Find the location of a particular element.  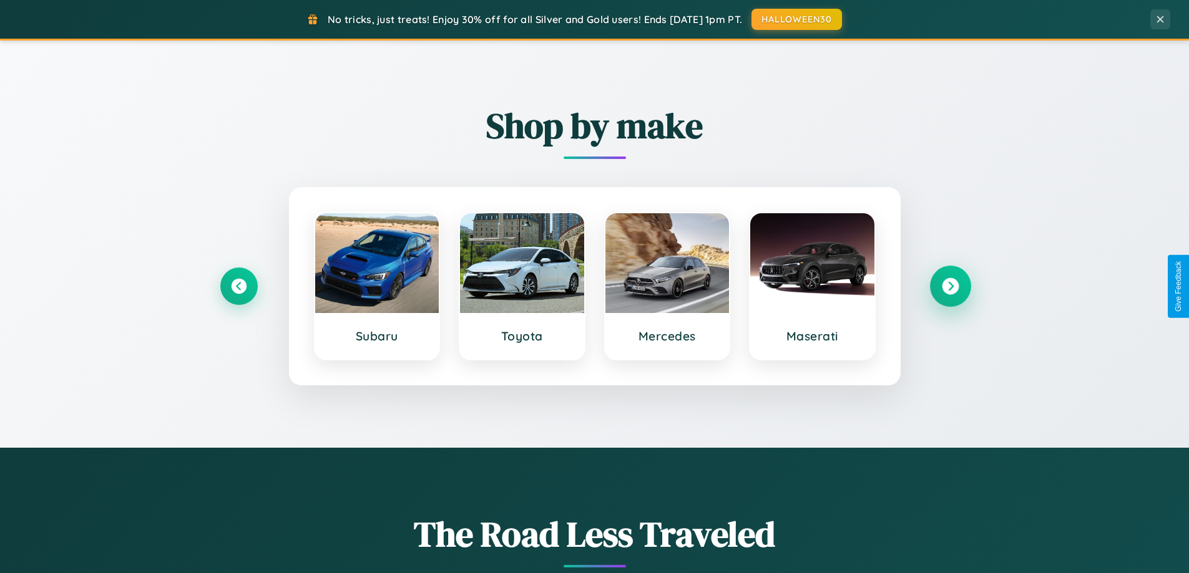

h3: Mercedes is located at coordinates (667, 336).